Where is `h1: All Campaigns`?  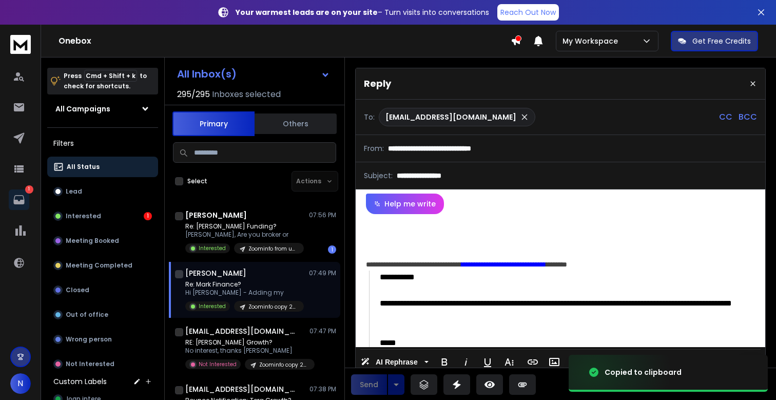 h1: All Campaigns is located at coordinates (83, 109).